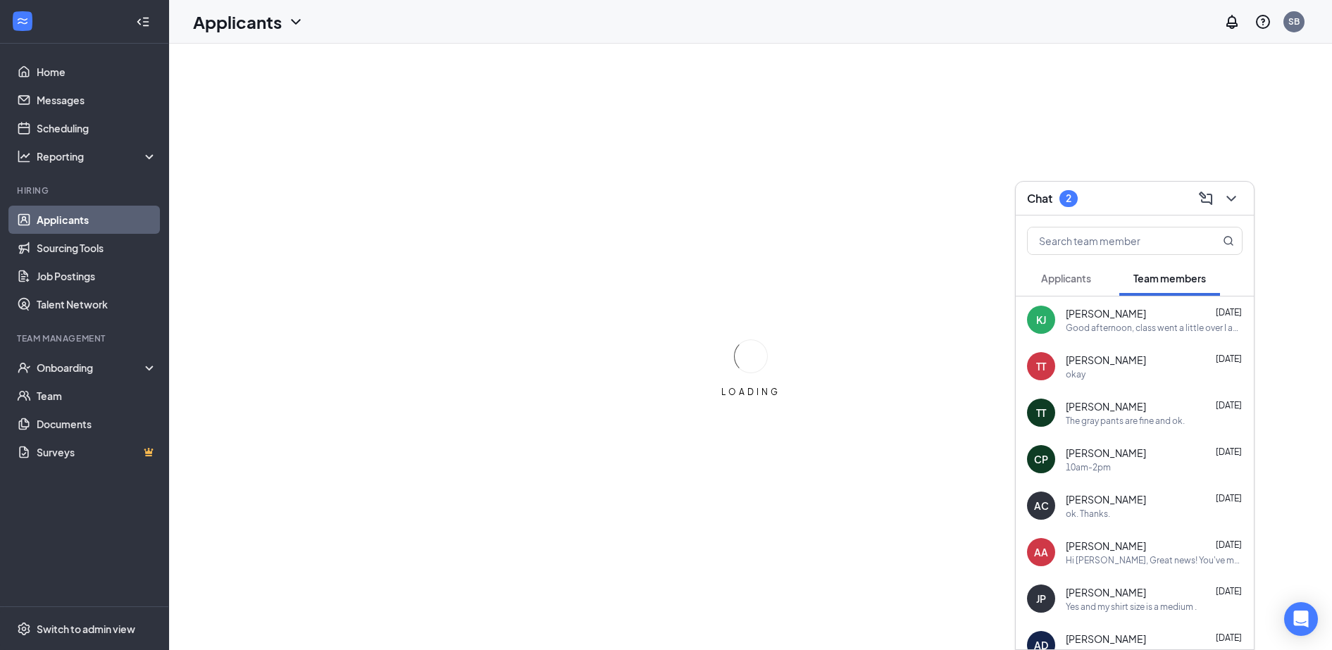  What do you see at coordinates (1229, 241) in the screenshot?
I see `svg: MagnifyingGlass` at bounding box center [1229, 241].